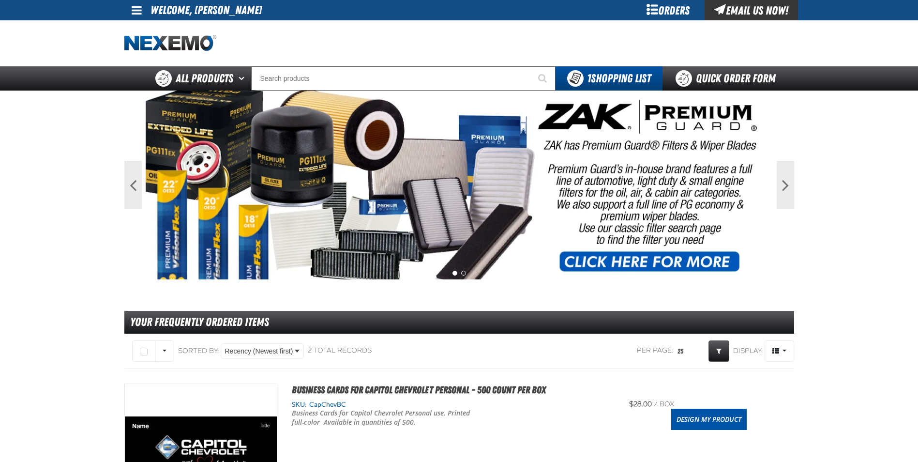 Image resolution: width=918 pixels, height=462 pixels. Describe the element at coordinates (133, 185) in the screenshot. I see `button: Previous` at that location.